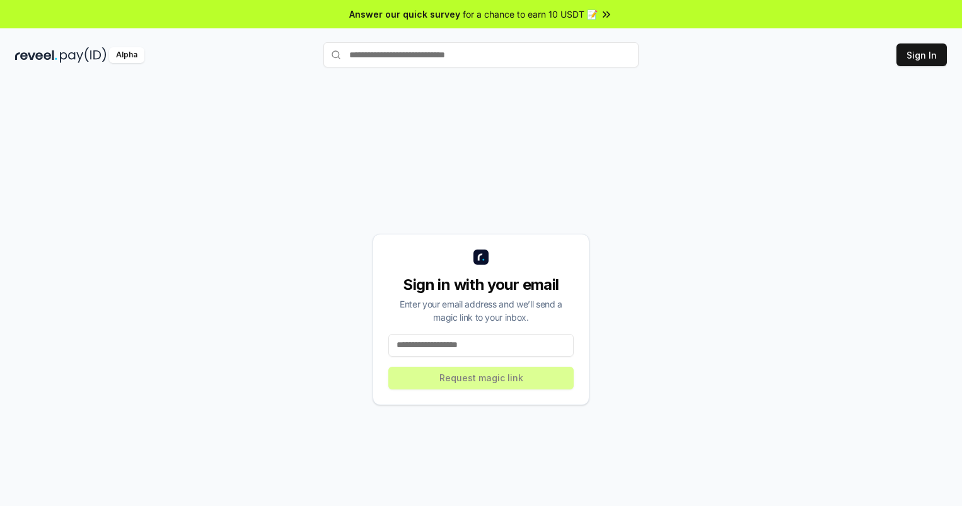 The height and width of the screenshot is (506, 962). What do you see at coordinates (922, 55) in the screenshot?
I see `button: Sign In` at bounding box center [922, 55].